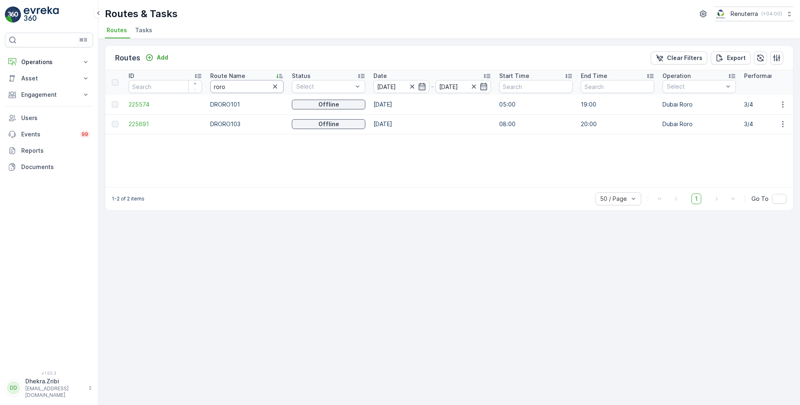  I want to click on a: Reports, so click(49, 151).